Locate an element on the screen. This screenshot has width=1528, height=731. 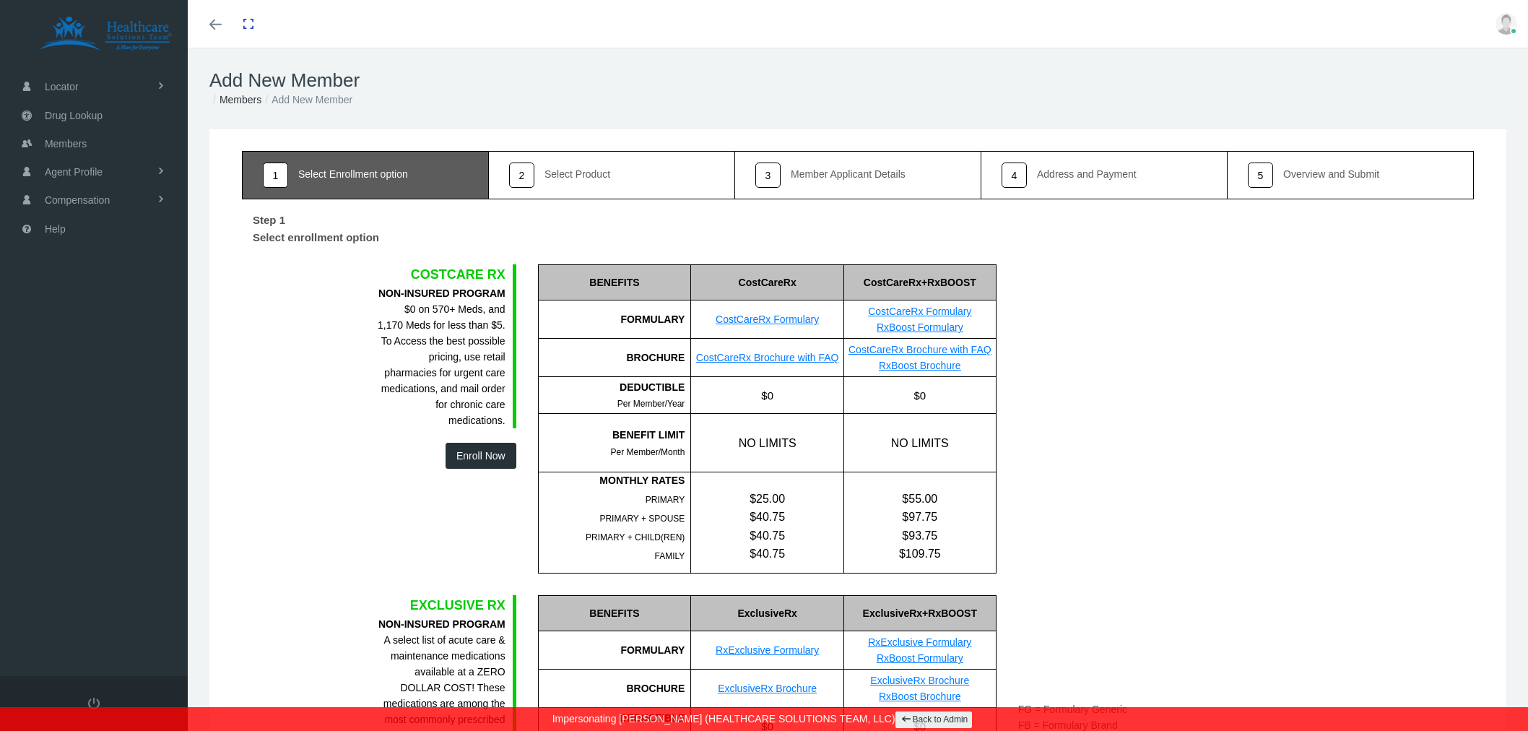
div: 5 is located at coordinates (1260, 175).